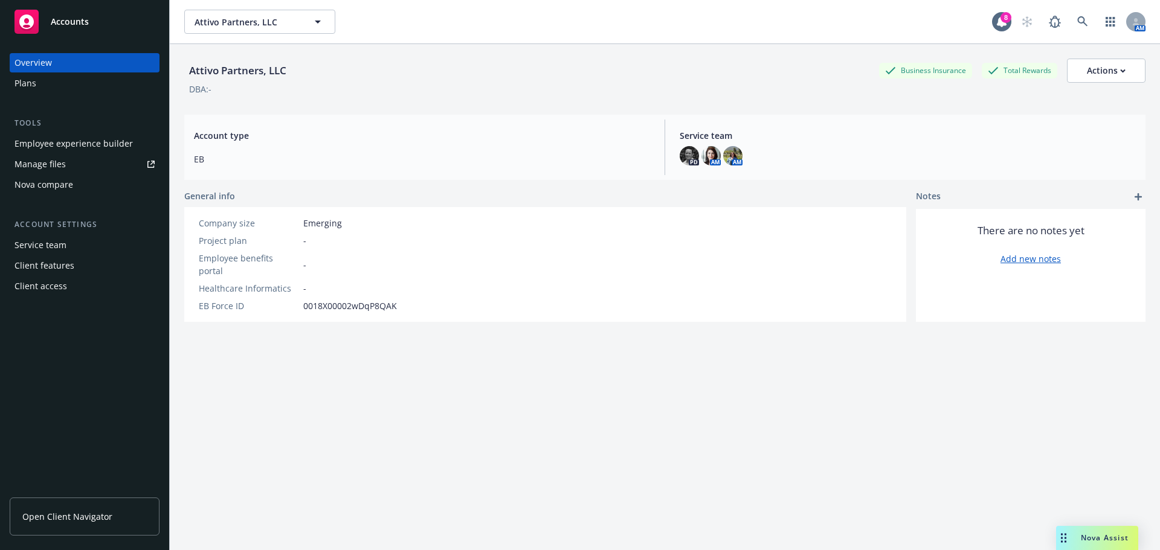 The width and height of the screenshot is (1160, 550). I want to click on div: Plans, so click(25, 83).